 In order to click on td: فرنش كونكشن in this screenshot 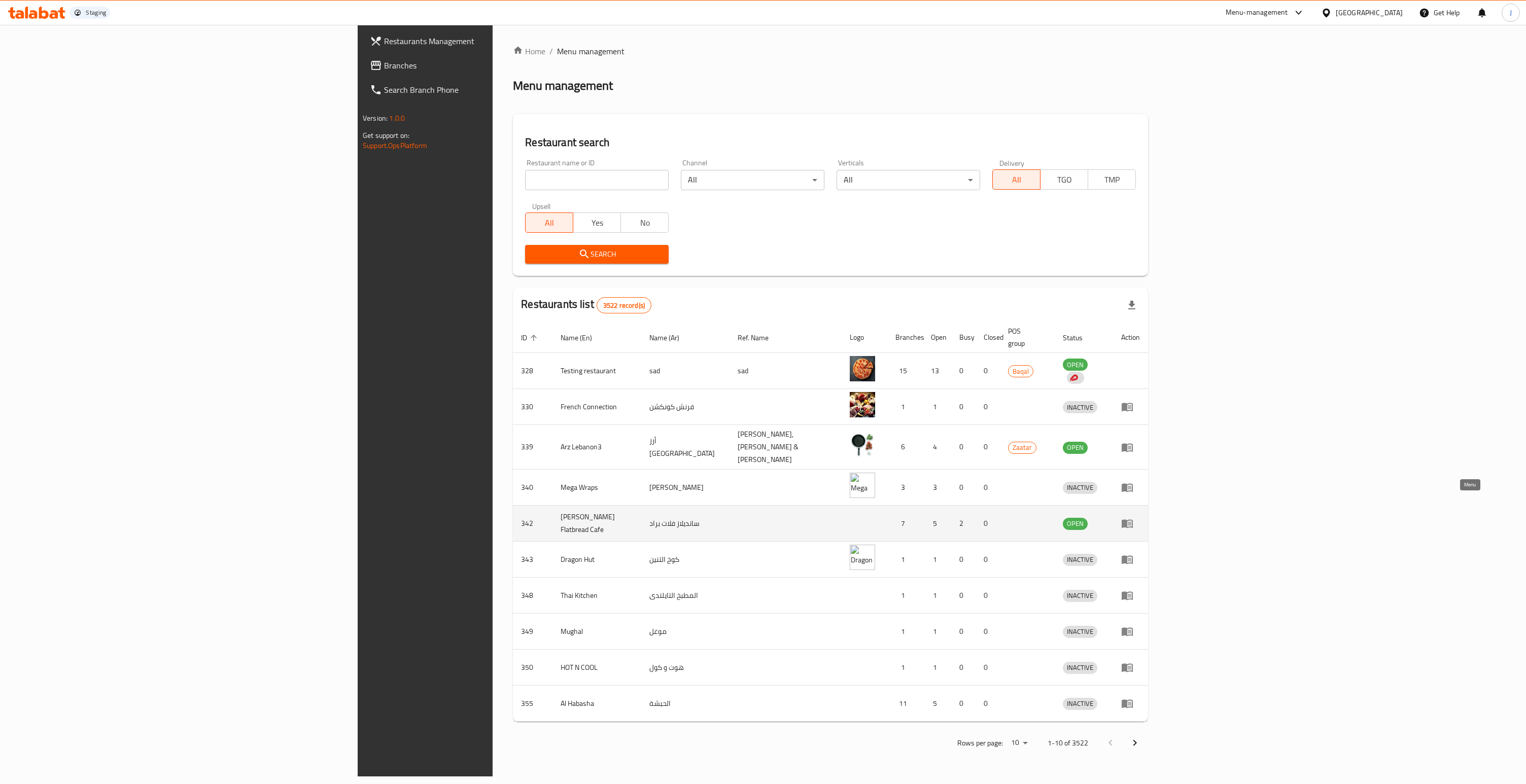, I will do `click(685, 407)`.